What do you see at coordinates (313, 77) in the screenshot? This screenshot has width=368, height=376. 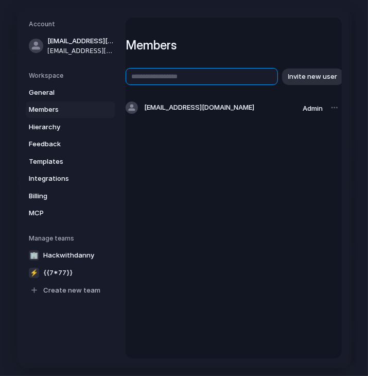 I see `button: Invite new user` at bounding box center [313, 77].